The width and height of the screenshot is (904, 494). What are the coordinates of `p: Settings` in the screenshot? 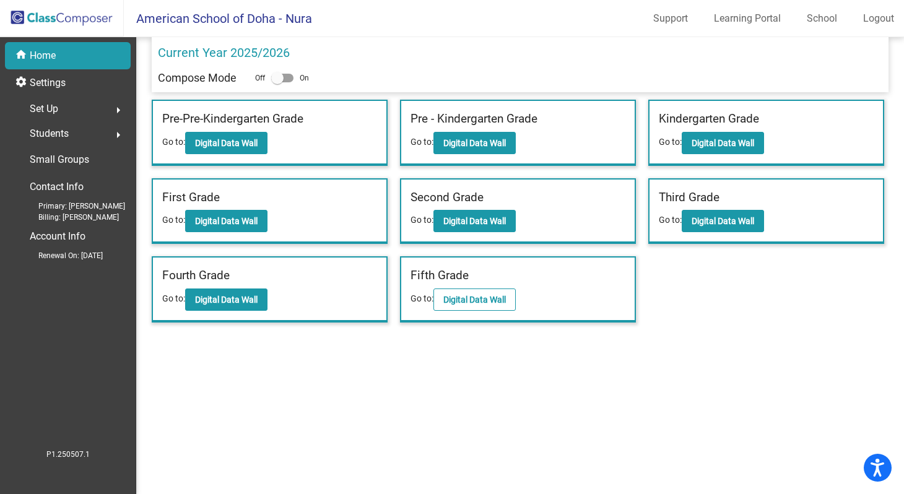 It's located at (48, 83).